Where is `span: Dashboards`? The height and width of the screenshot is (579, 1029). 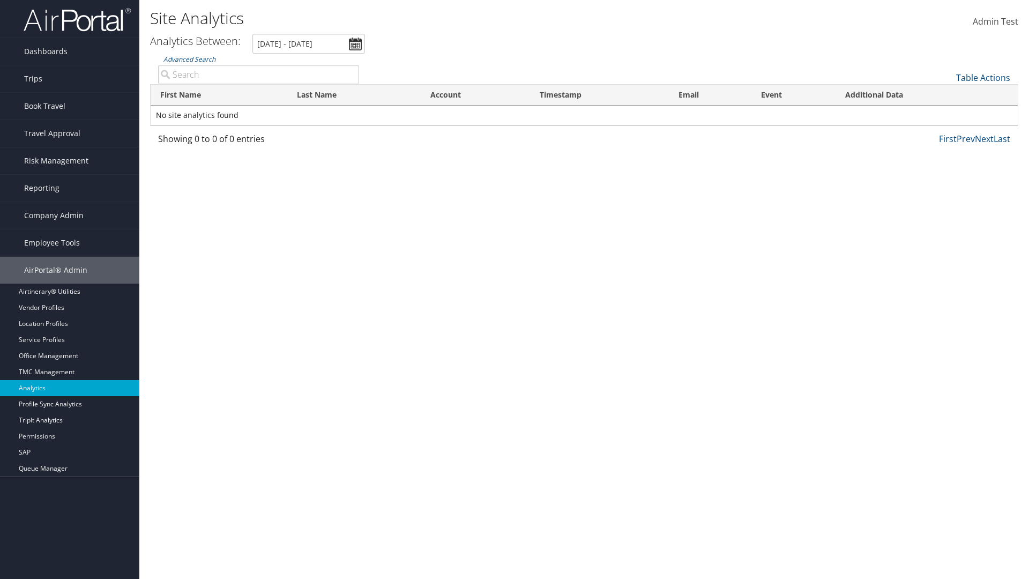
span: Dashboards is located at coordinates (46, 51).